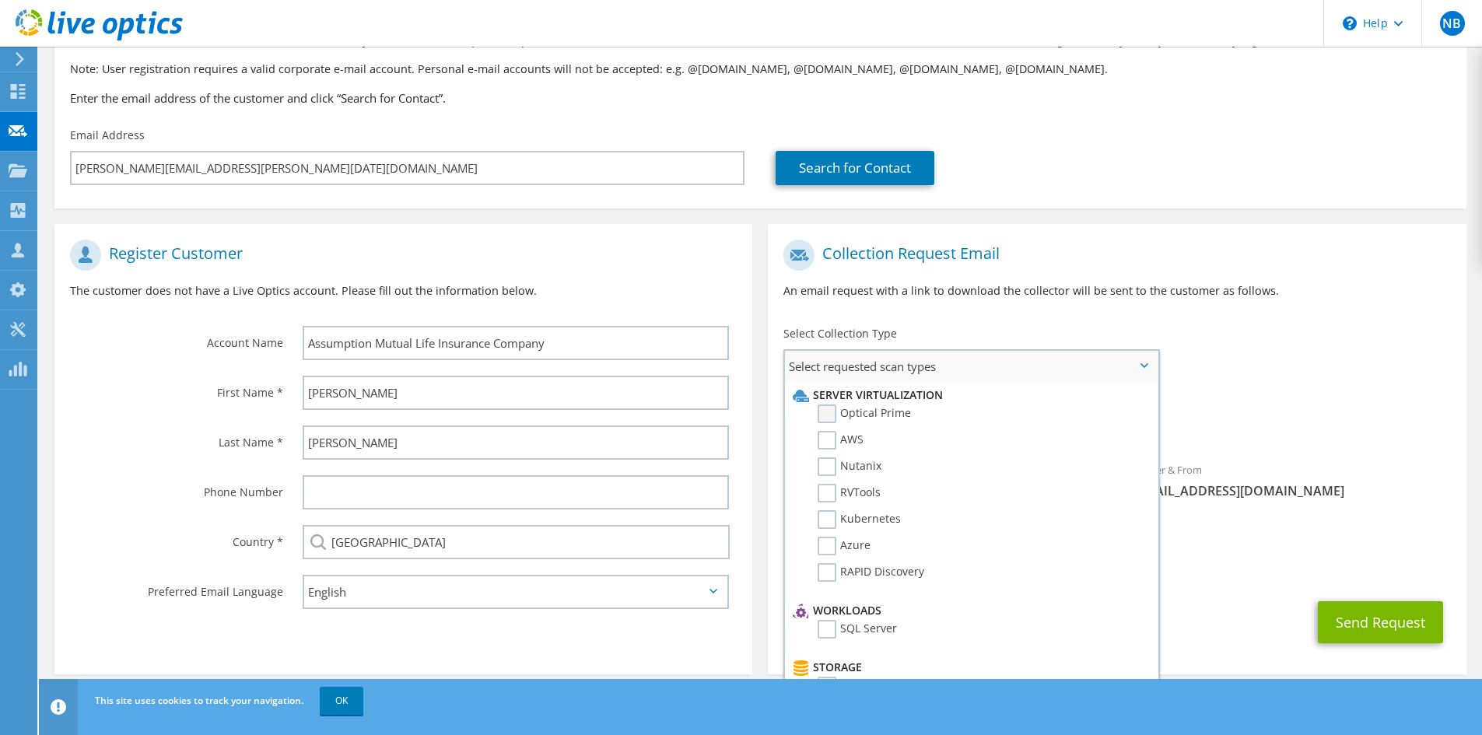 The image size is (1482, 735). Describe the element at coordinates (942, 489) in the screenshot. I see `div: To` at that location.